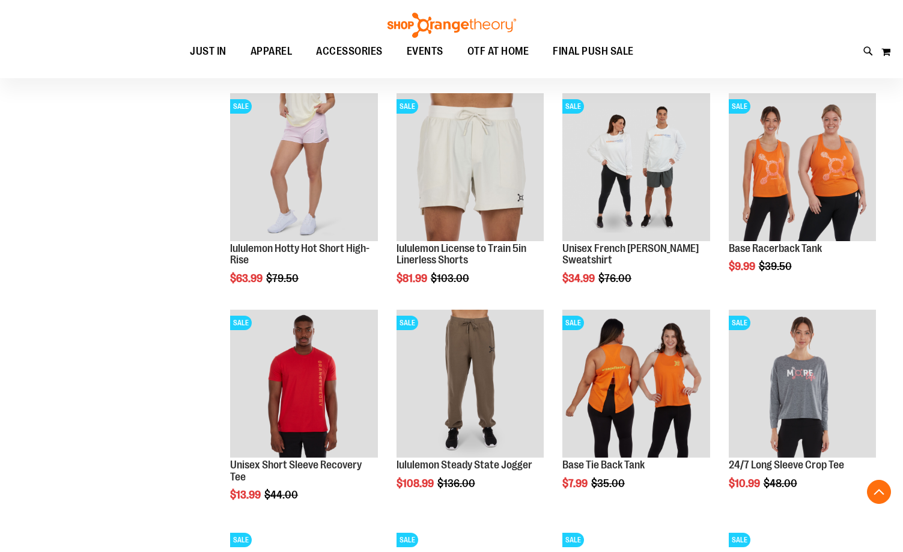  Describe the element at coordinates (464, 464) in the screenshot. I see `a: lululemon Steady State Jogger` at that location.